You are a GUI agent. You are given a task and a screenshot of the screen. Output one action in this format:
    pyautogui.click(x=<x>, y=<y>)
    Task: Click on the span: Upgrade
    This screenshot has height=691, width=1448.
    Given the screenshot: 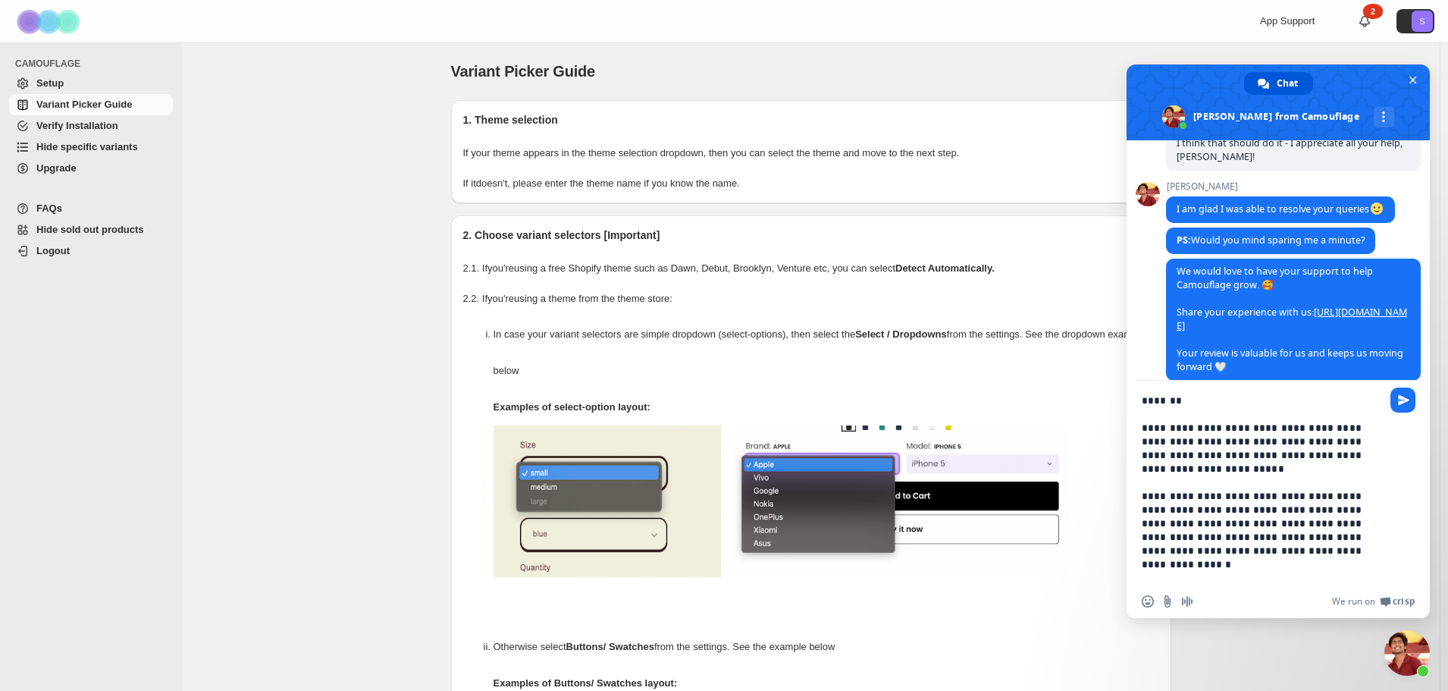 What is the action you would take?
    pyautogui.click(x=56, y=168)
    